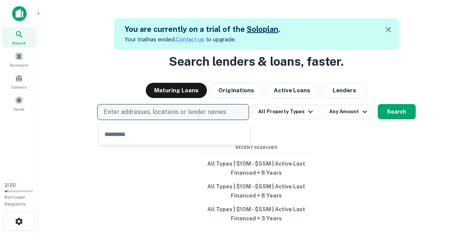 The width and height of the screenshot is (475, 234). I want to click on p: Enter addresses, locations or lender names, so click(165, 112).